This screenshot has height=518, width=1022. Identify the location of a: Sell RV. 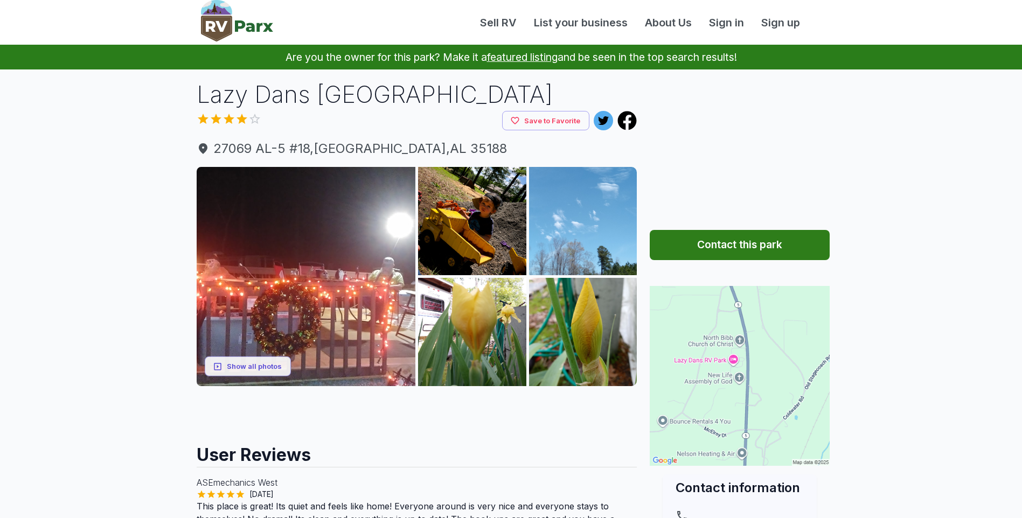
(498, 23).